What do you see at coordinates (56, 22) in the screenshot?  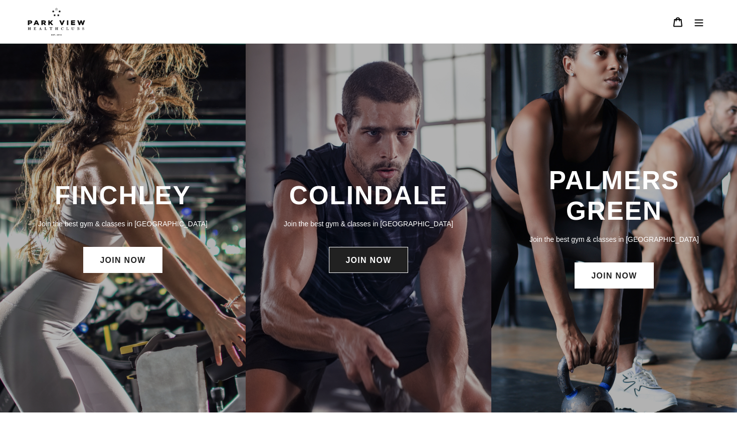 I see `img: Park view health clubs is a gym near you.` at bounding box center [56, 22].